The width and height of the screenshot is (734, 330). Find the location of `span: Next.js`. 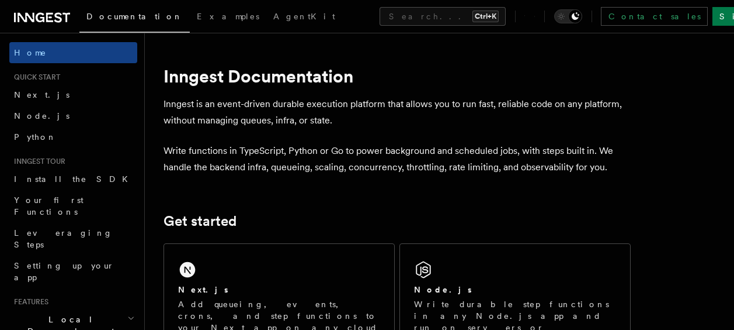

span: Next.js is located at coordinates (41, 95).